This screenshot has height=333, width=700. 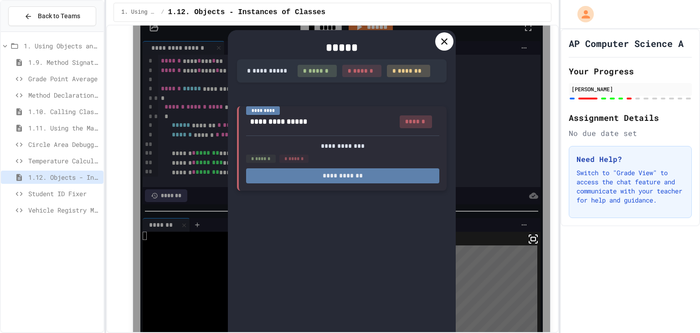 What do you see at coordinates (64, 111) in the screenshot?
I see `span: 1.10. Calling Class Methods` at bounding box center [64, 111].